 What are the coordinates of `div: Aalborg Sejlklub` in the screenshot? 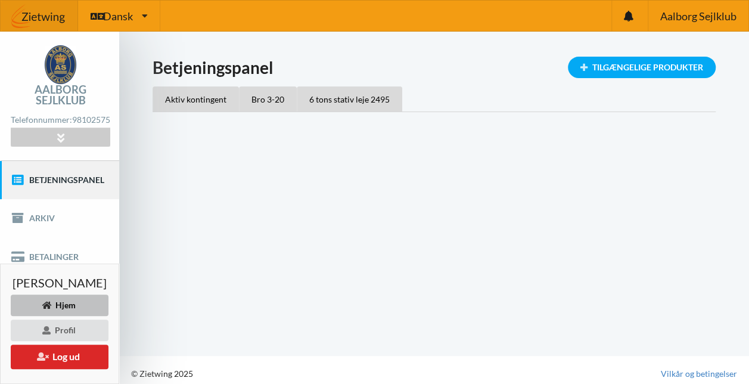 It's located at (60, 95).